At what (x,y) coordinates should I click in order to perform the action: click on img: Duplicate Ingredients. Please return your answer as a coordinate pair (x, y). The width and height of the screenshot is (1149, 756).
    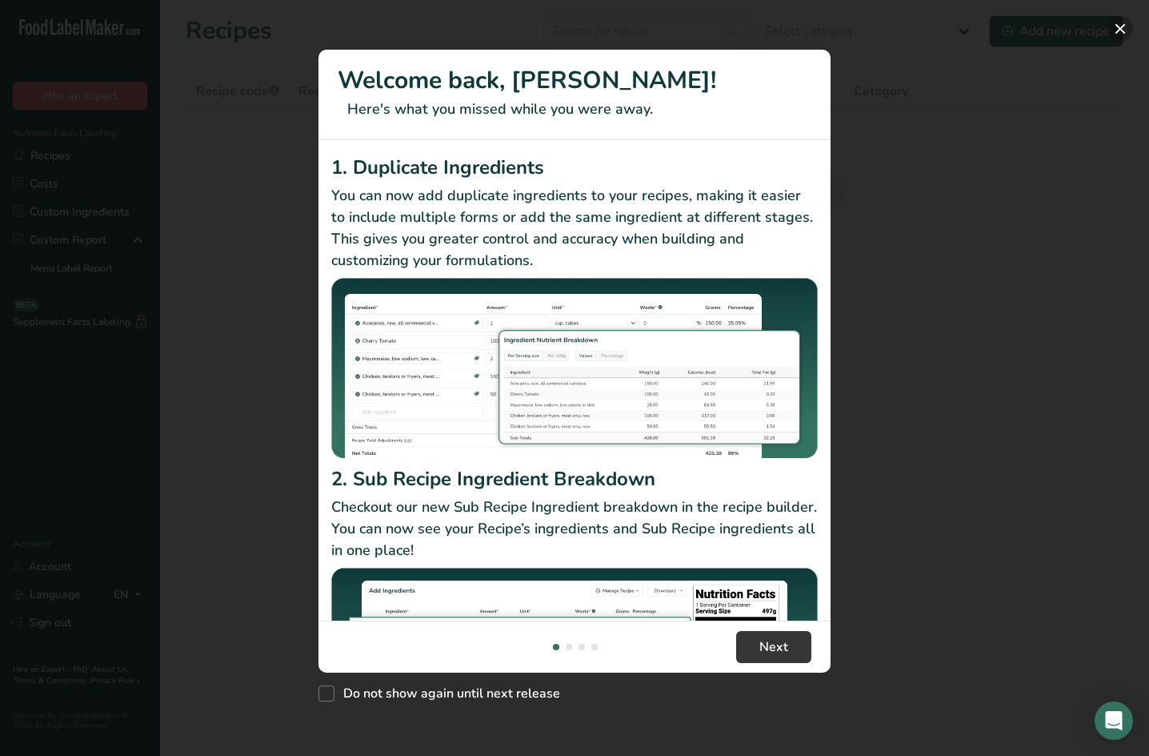
    Looking at the image, I should click on (575, 368).